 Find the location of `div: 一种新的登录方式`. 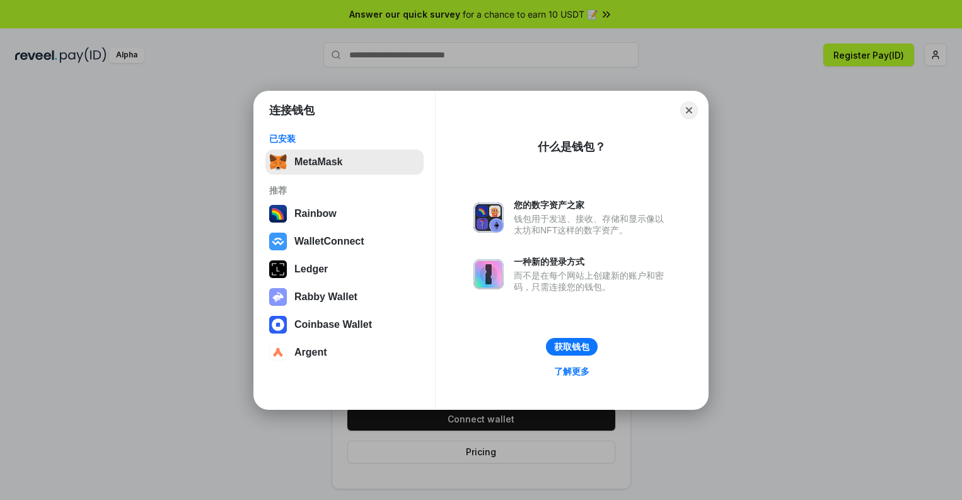

div: 一种新的登录方式 is located at coordinates (592, 262).